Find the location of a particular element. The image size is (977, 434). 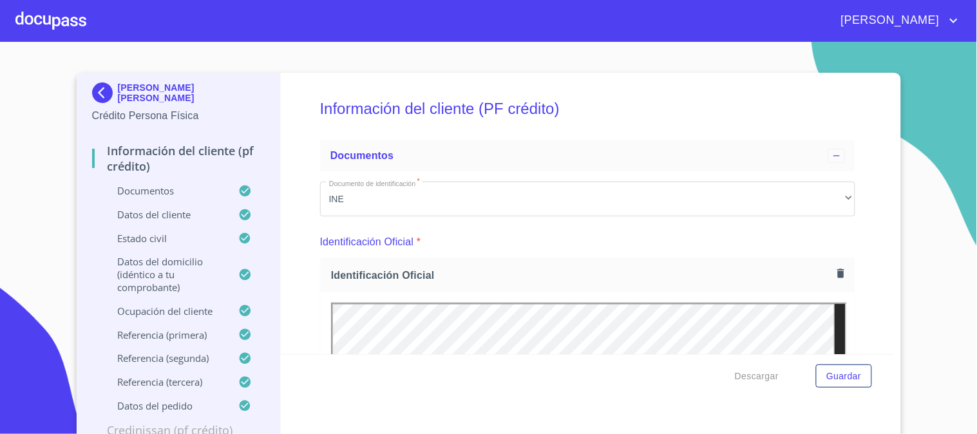

p: Referencia (segunda) is located at coordinates (166, 358).